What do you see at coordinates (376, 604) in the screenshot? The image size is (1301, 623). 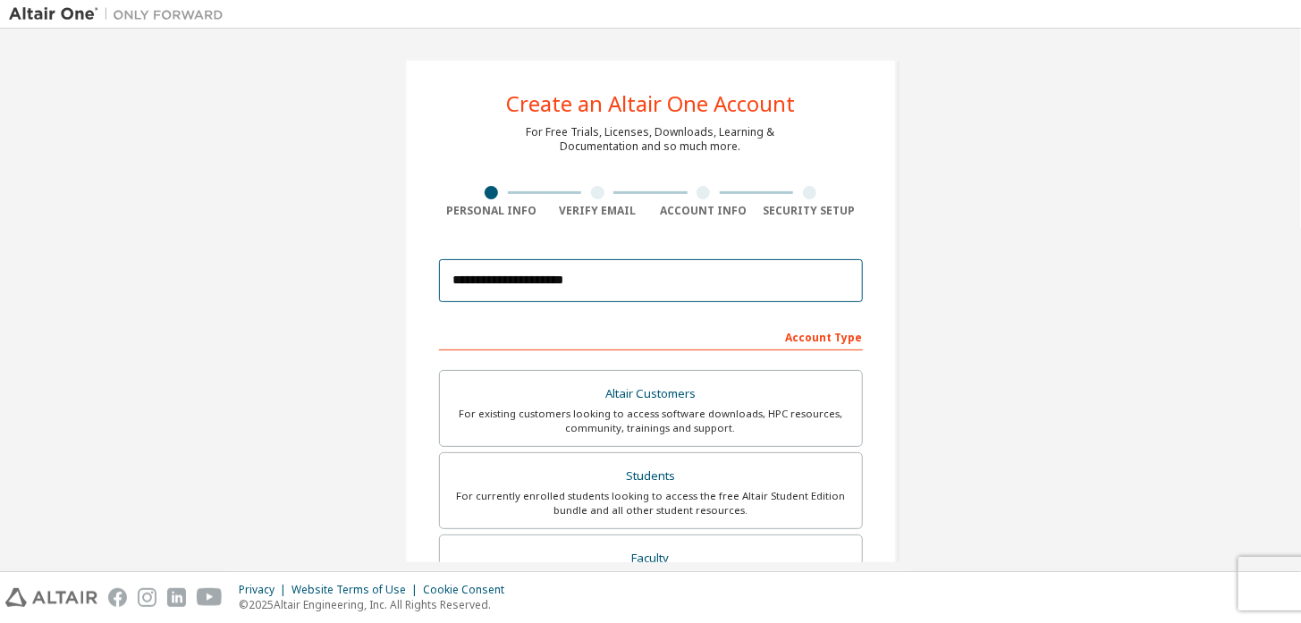 I see `p: © 2025 Altair Engineering, Inc. All Rights Reserved.` at bounding box center [376, 604].